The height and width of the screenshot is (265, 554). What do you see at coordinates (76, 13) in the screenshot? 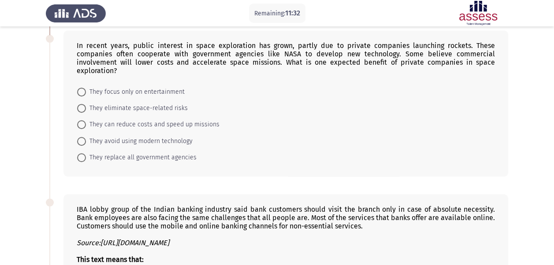
I see `img: Assess Talent Management logo` at bounding box center [76, 13].